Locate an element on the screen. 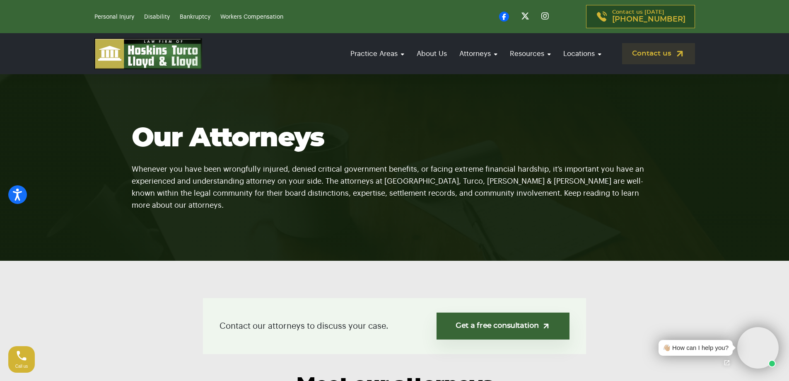 This screenshot has width=789, height=381. a: Open chat is located at coordinates (727, 362).